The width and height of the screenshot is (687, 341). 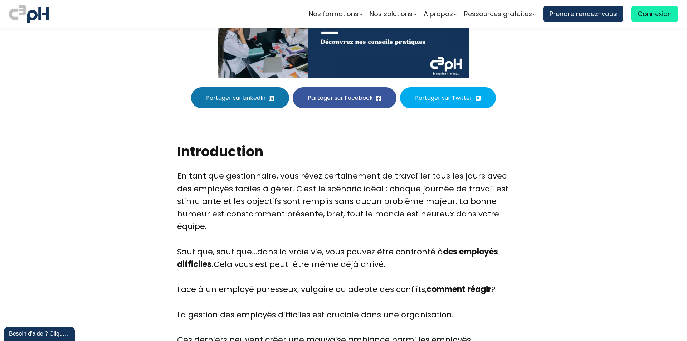 I want to click on div: Besoin d'aide ? Cliquez !, so click(x=36, y=9).